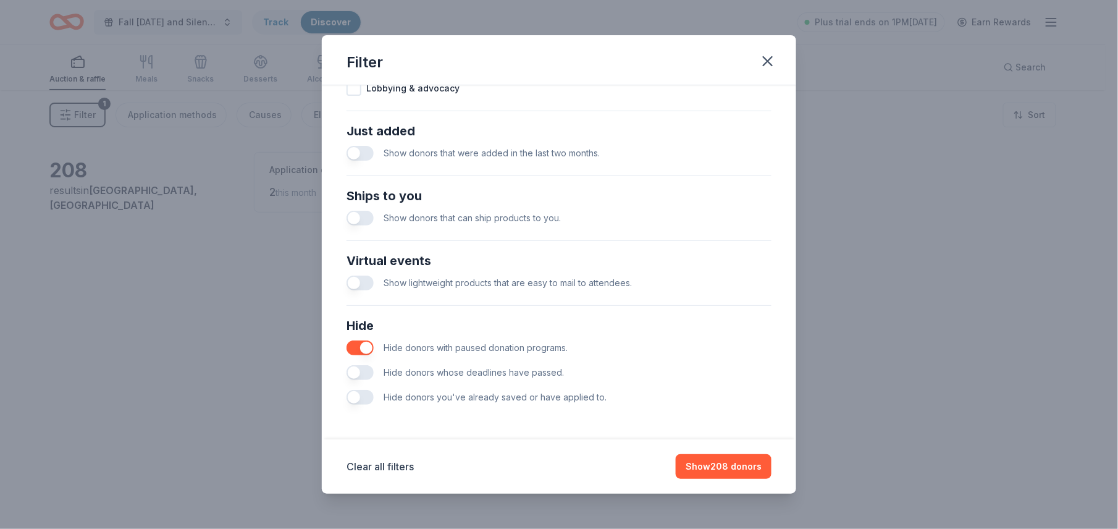 Image resolution: width=1118 pixels, height=529 pixels. Describe the element at coordinates (559, 196) in the screenshot. I see `div: Ships to you` at that location.